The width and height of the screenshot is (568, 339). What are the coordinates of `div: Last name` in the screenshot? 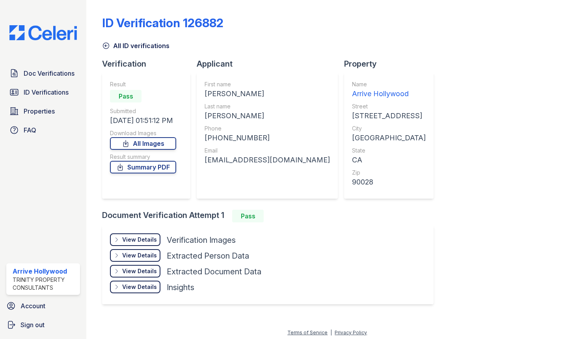 It's located at (267, 106).